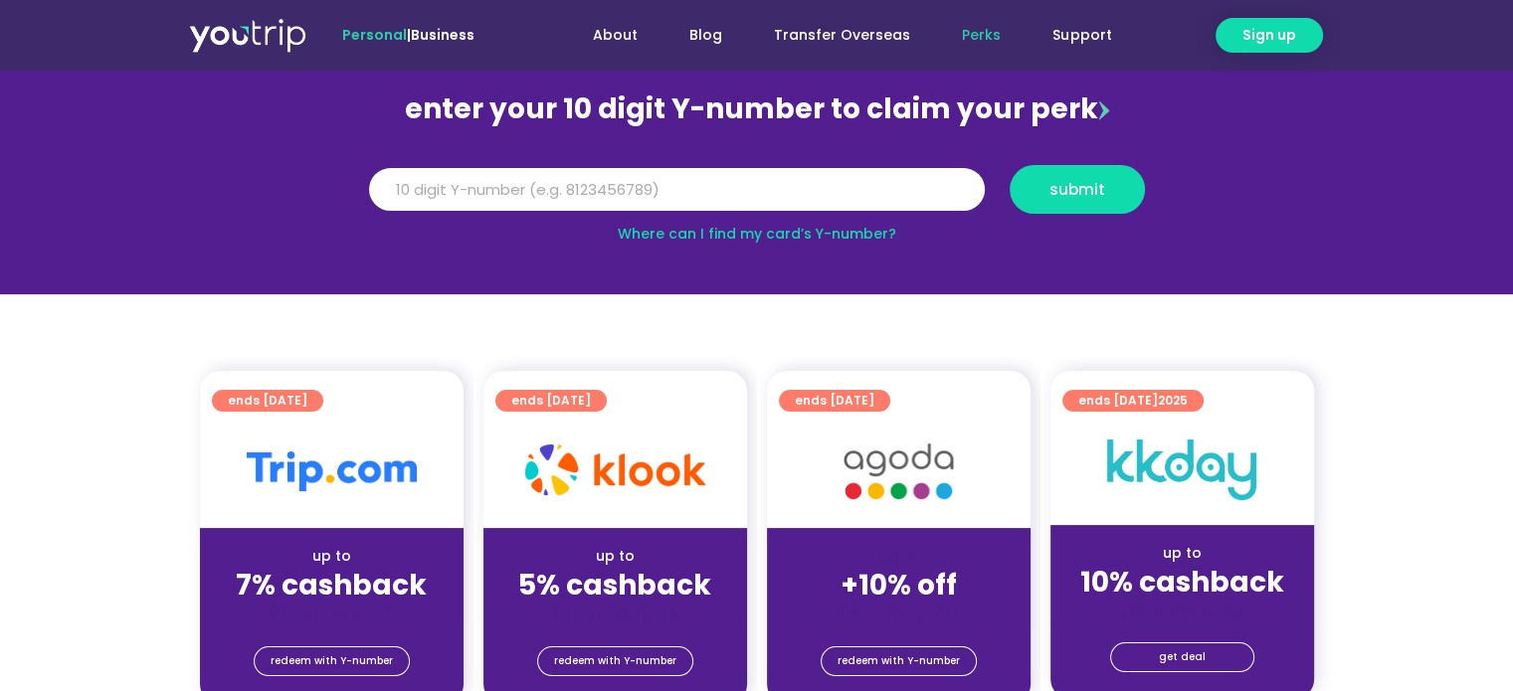  I want to click on span: 2025, so click(1173, 400).